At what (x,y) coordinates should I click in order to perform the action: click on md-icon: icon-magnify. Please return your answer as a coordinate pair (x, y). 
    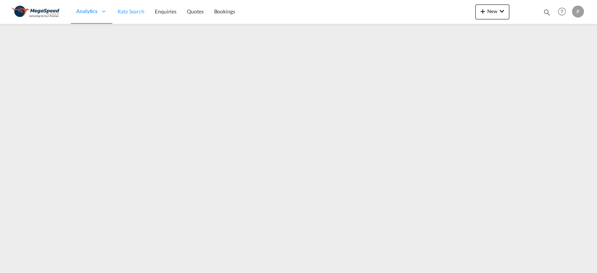
    Looking at the image, I should click on (547, 12).